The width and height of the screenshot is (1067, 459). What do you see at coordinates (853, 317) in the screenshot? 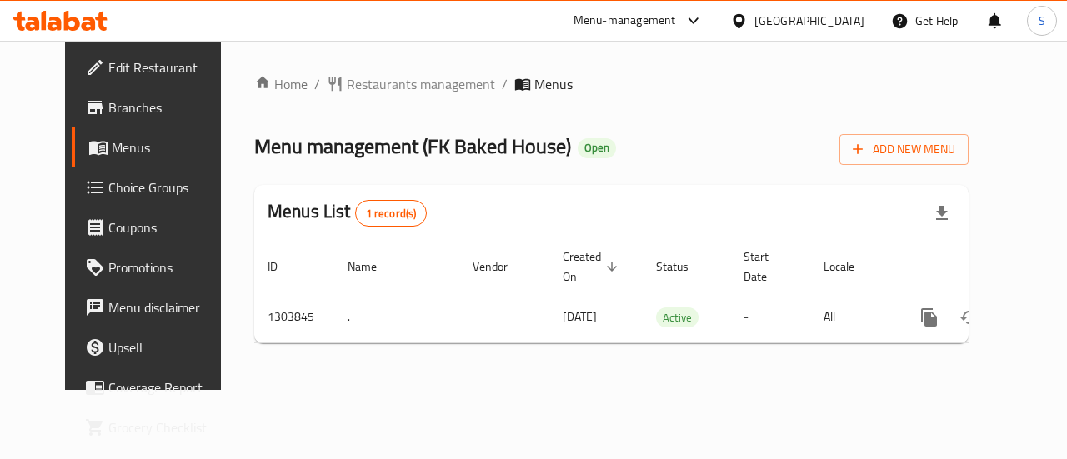
I see `td: All` at bounding box center [853, 317].